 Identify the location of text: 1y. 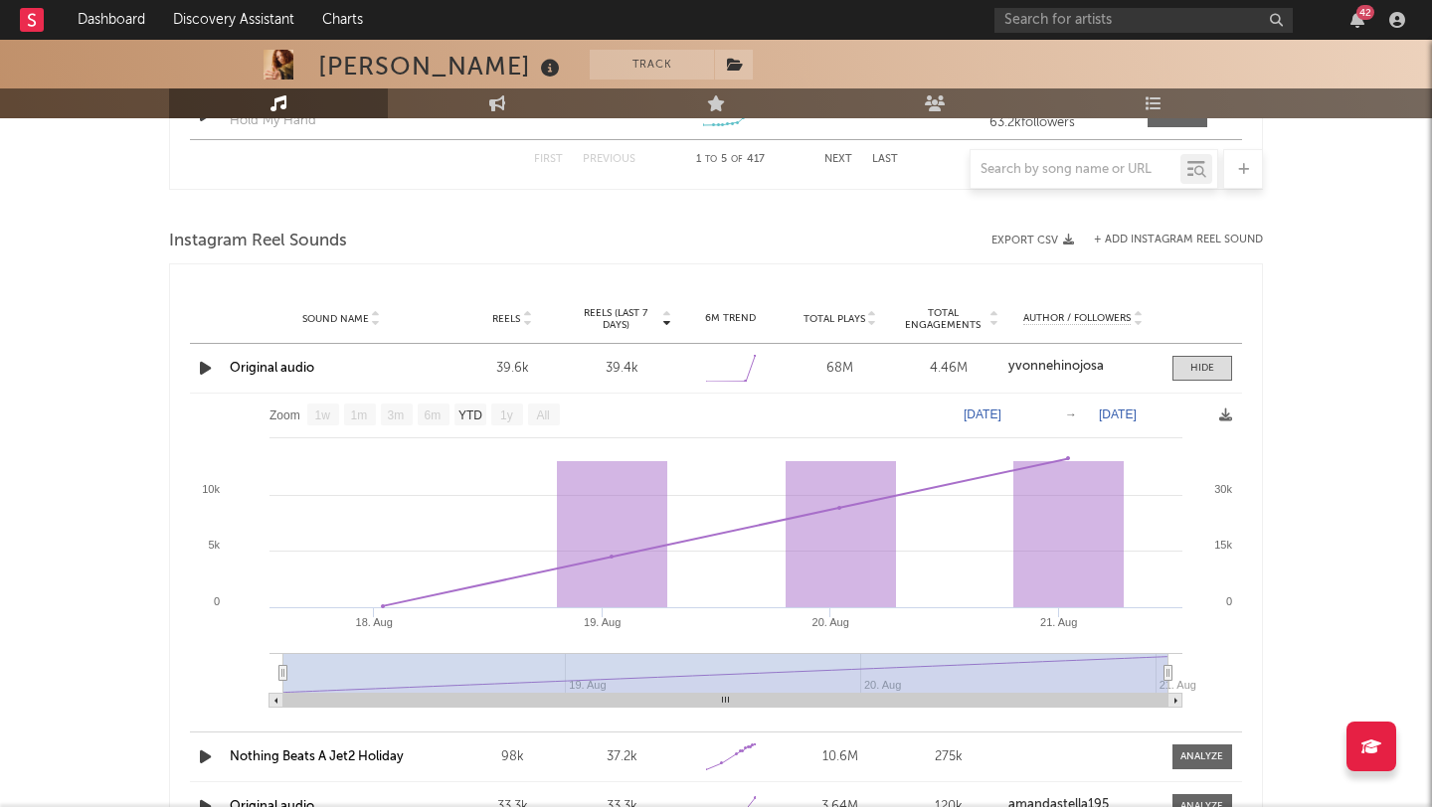
(506, 416).